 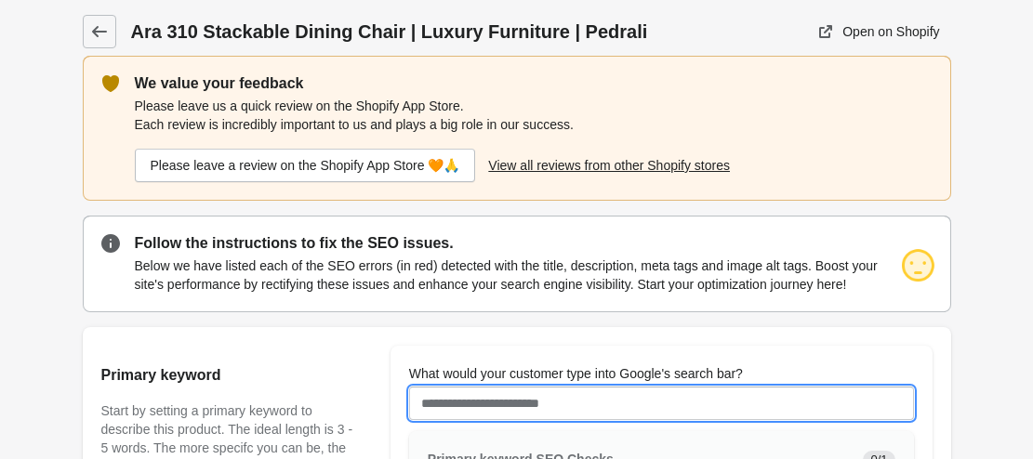 What do you see at coordinates (524, 125) in the screenshot?
I see `p: Each review is incredibly important to us and plays a big role in our success.` at bounding box center [524, 125].